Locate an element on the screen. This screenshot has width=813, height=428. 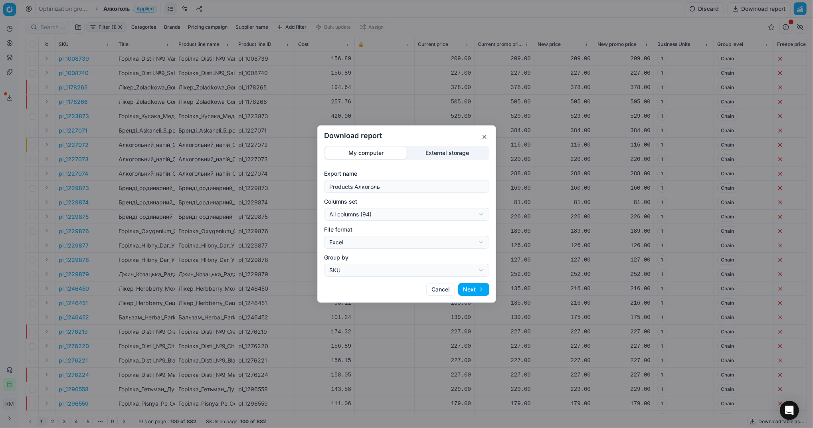
label: Columns set is located at coordinates (407, 202).